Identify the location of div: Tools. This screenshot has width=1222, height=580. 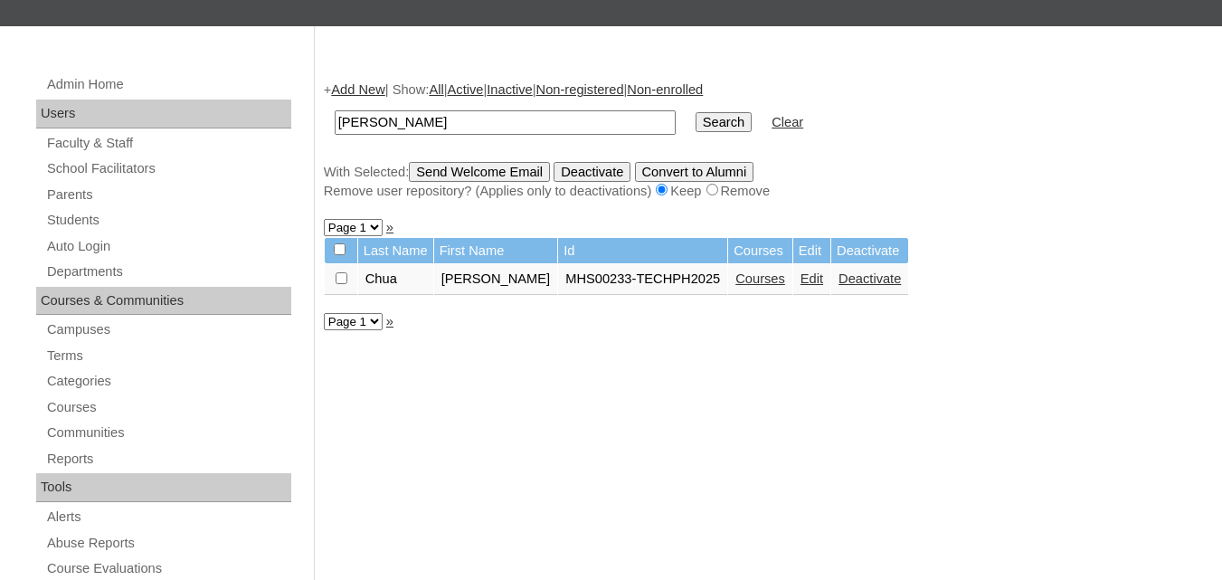
(164, 488).